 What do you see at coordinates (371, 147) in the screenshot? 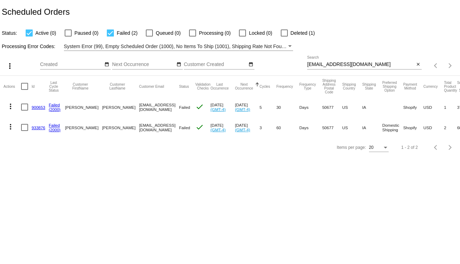
I see `span: 20` at bounding box center [371, 147].